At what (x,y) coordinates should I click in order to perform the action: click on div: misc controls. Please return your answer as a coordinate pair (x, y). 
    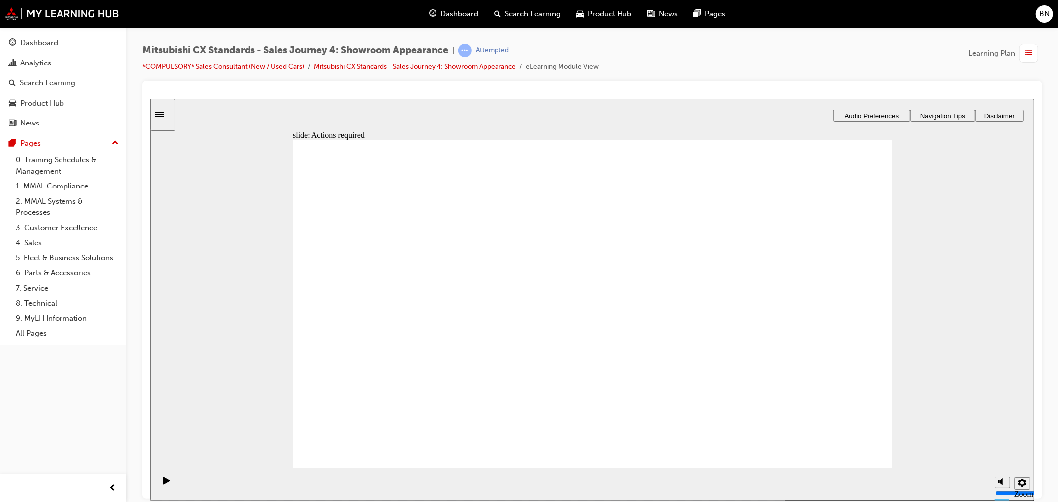
    Looking at the image, I should click on (859, 385).